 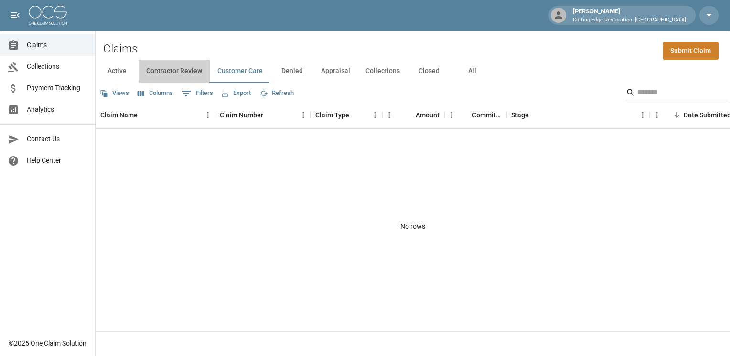 What do you see at coordinates (57, 139) in the screenshot?
I see `span: Contact Us` at bounding box center [57, 139].